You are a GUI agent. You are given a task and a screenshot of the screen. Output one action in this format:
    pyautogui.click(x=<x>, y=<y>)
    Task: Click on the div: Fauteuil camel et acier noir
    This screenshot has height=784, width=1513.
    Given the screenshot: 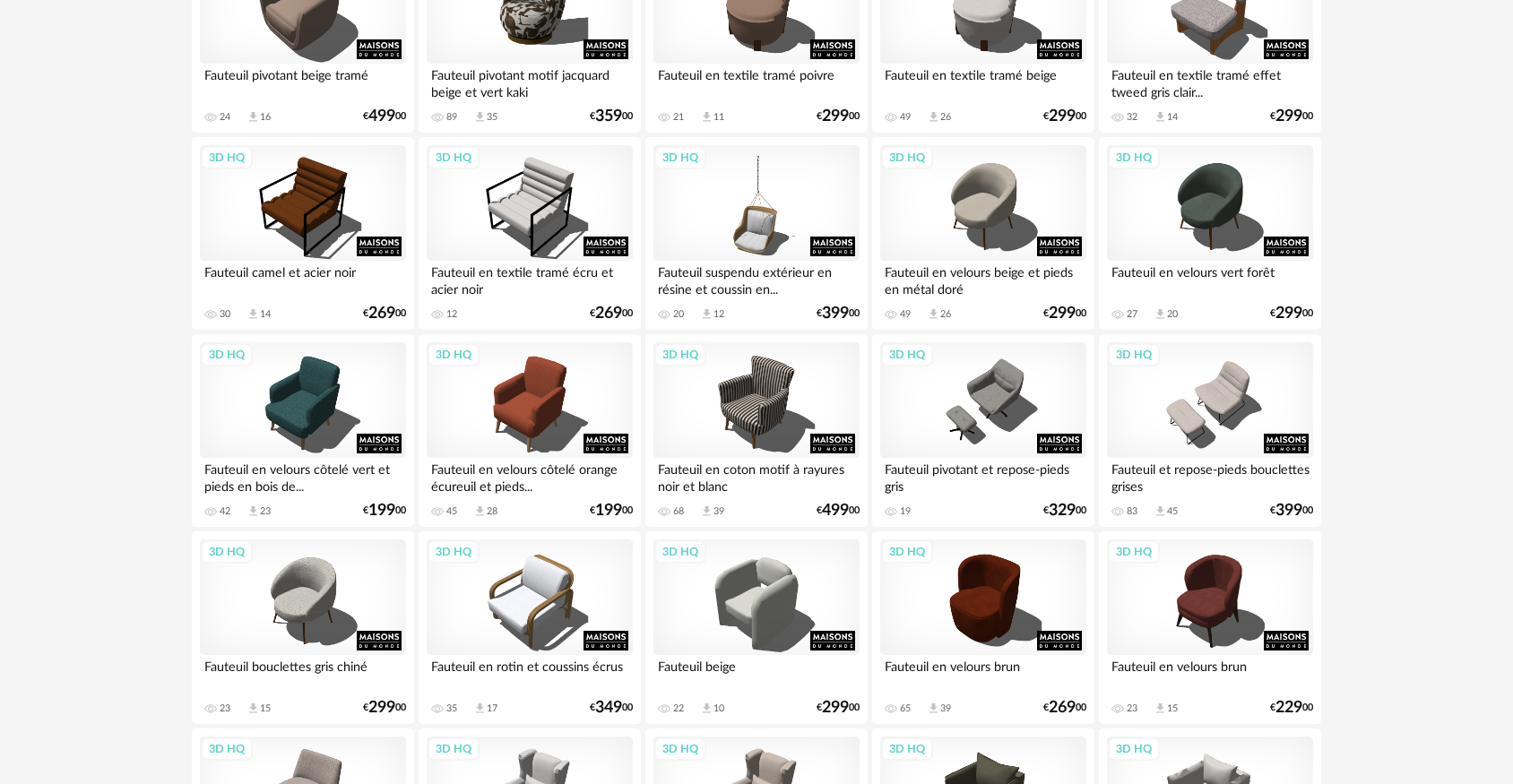 What is the action you would take?
    pyautogui.click(x=303, y=278)
    